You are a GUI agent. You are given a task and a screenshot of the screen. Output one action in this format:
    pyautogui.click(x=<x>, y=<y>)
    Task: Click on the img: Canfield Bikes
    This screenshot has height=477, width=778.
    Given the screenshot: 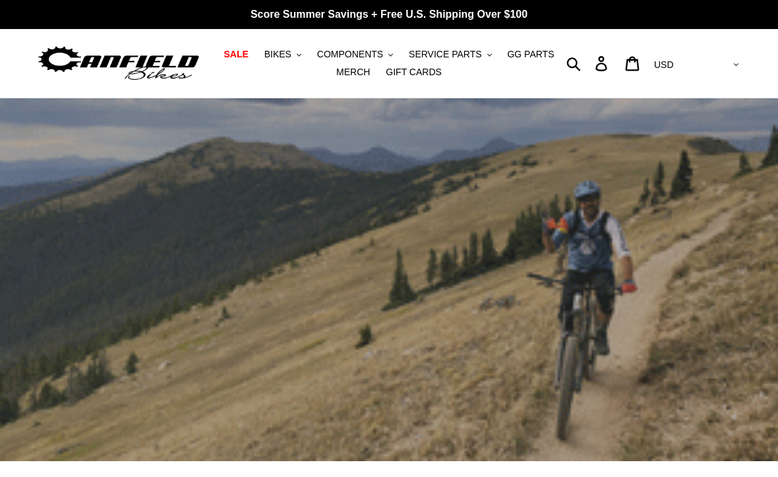 What is the action you would take?
    pyautogui.click(x=119, y=63)
    